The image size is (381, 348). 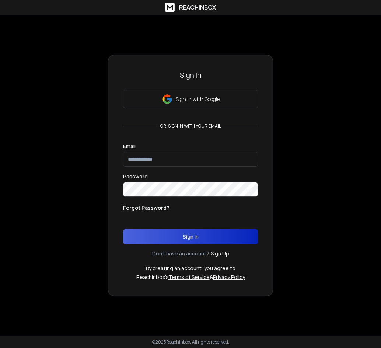 What do you see at coordinates (229, 277) in the screenshot?
I see `span: Privacy Policy` at bounding box center [229, 277].